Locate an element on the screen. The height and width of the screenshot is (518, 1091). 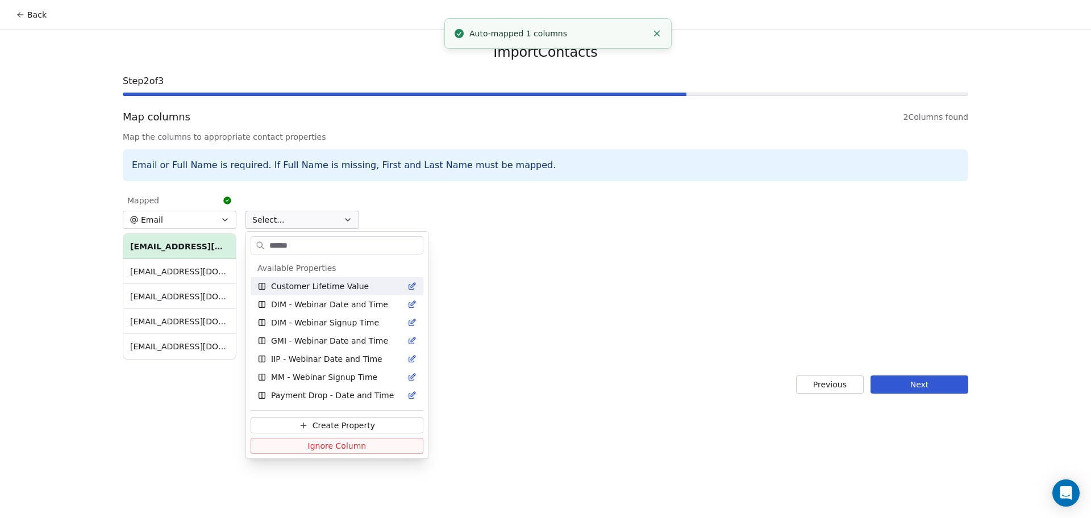
div: Auto-mapped 1 columns is located at coordinates (558, 34).